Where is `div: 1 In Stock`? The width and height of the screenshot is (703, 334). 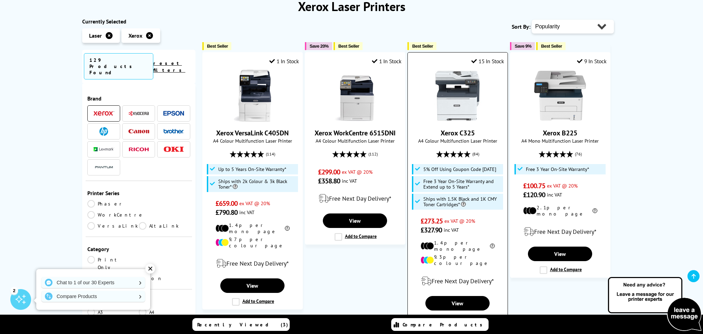
div: 1 In Stock is located at coordinates (284, 61).